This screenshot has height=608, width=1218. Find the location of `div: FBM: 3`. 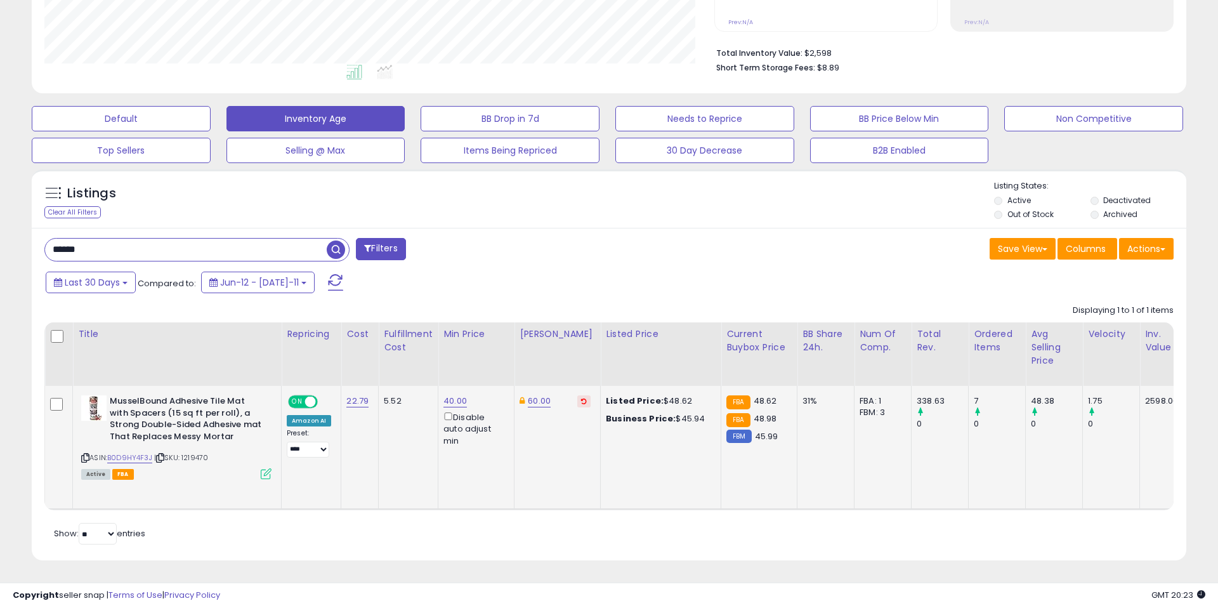

div: FBM: 3 is located at coordinates (881, 412).